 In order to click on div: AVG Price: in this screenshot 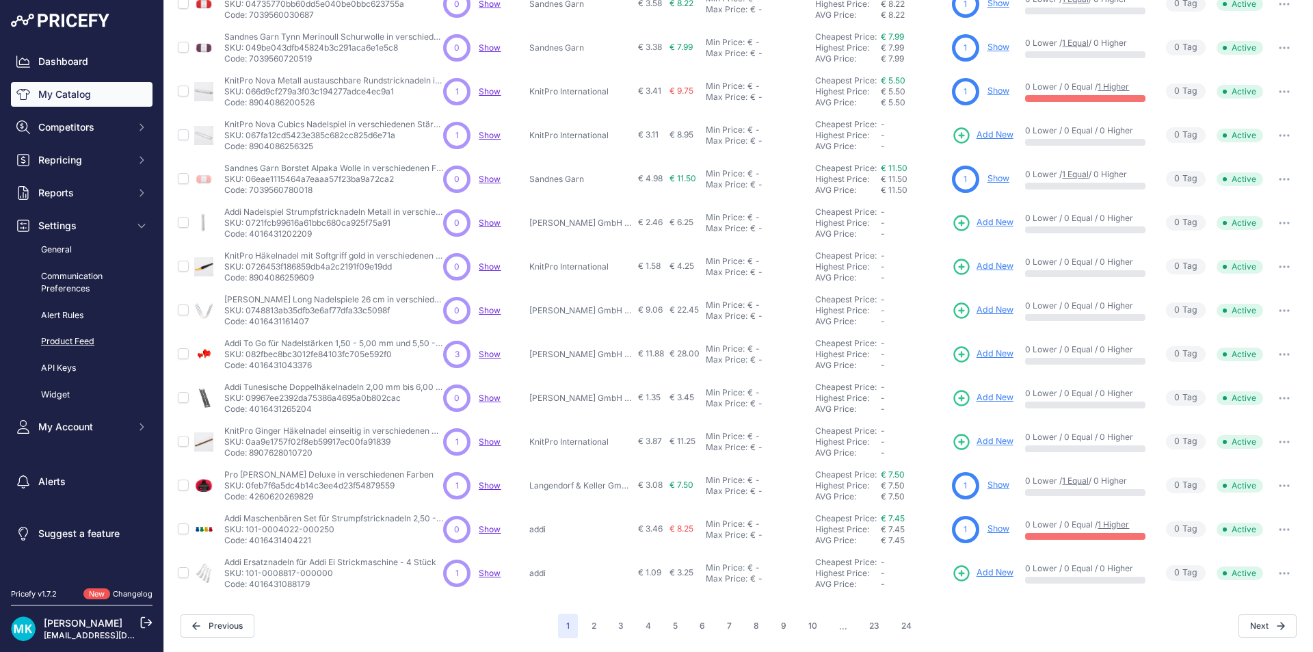, I will do `click(848, 190)`.